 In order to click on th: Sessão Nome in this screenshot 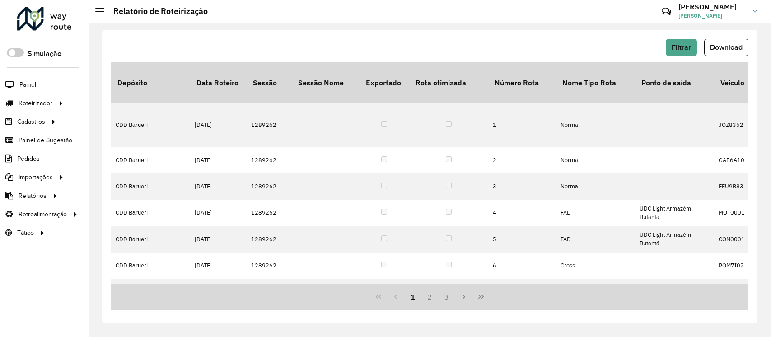, I will do `click(326, 83)`.